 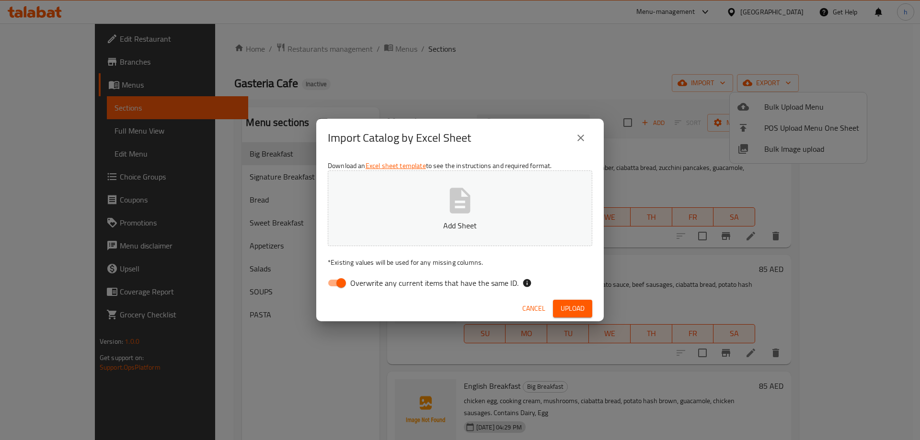 What do you see at coordinates (534, 309) in the screenshot?
I see `button: Cancel` at bounding box center [534, 309].